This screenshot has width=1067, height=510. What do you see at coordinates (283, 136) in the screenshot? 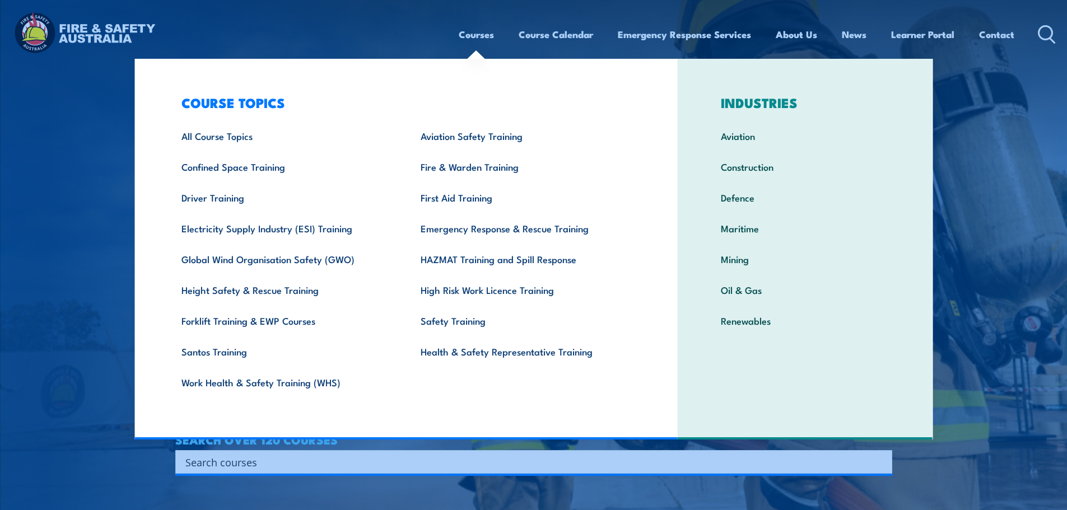
I see `a: All Course Topics` at bounding box center [283, 136].